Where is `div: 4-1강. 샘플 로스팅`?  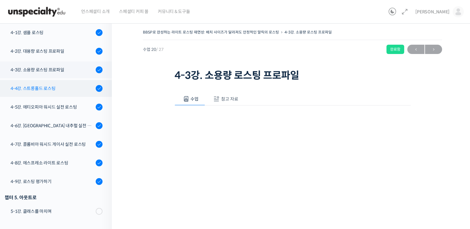 div: 4-1강. 샘플 로스팅 is located at coordinates (52, 33).